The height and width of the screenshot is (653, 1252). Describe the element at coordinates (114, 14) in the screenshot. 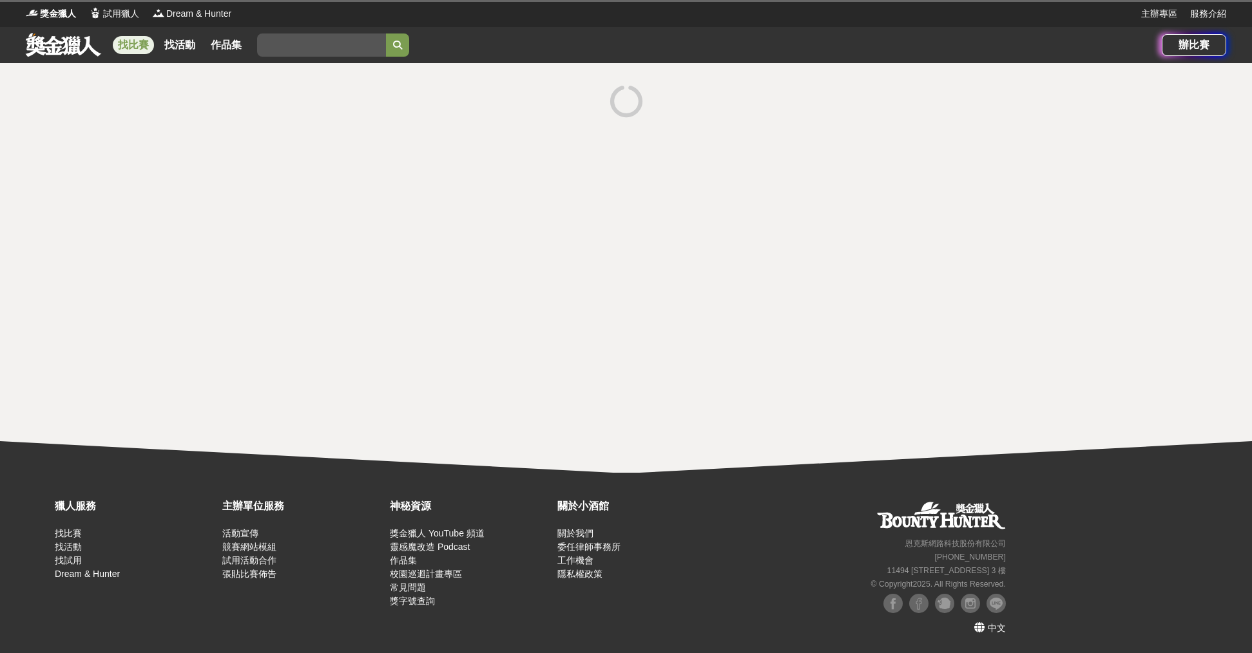

I see `a: Logo試用獵人` at that location.